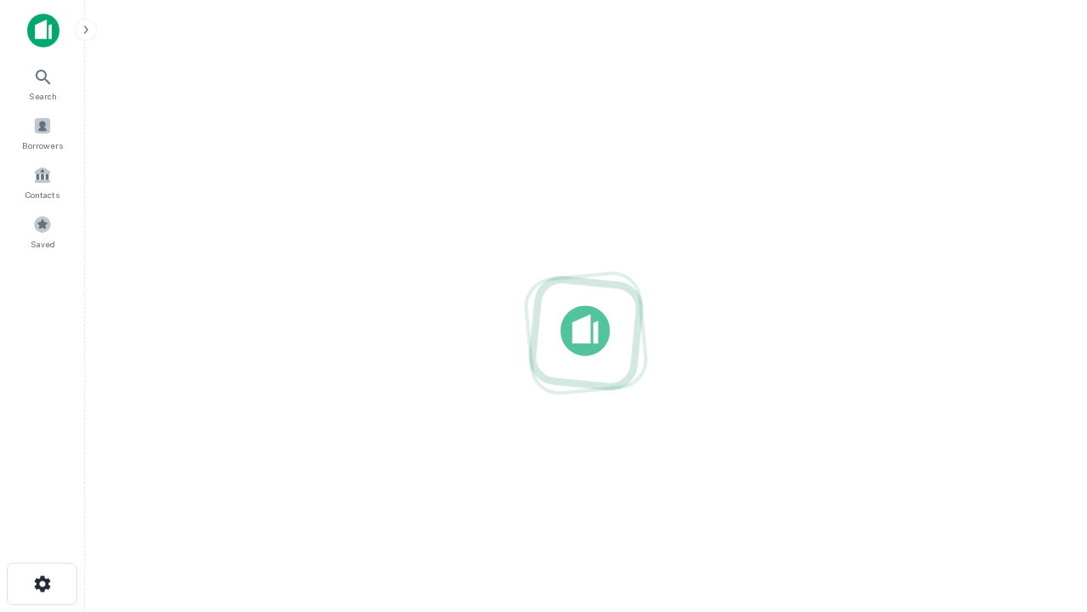 The width and height of the screenshot is (1087, 612). I want to click on div: Saved, so click(42, 231).